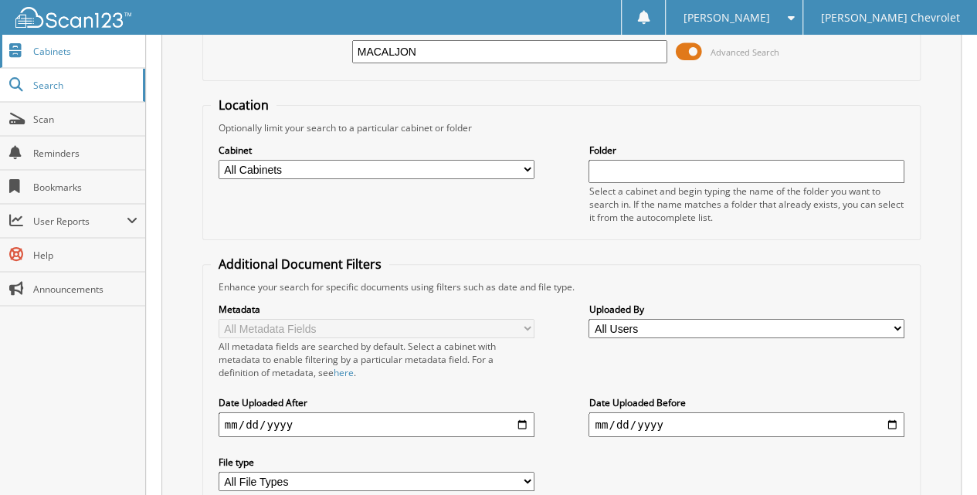 This screenshot has height=495, width=977. I want to click on label: Cabinet, so click(376, 150).